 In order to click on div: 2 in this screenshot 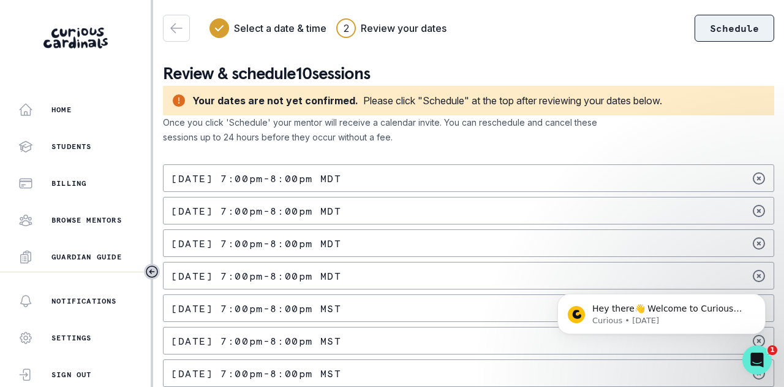, I will do `click(346, 28)`.